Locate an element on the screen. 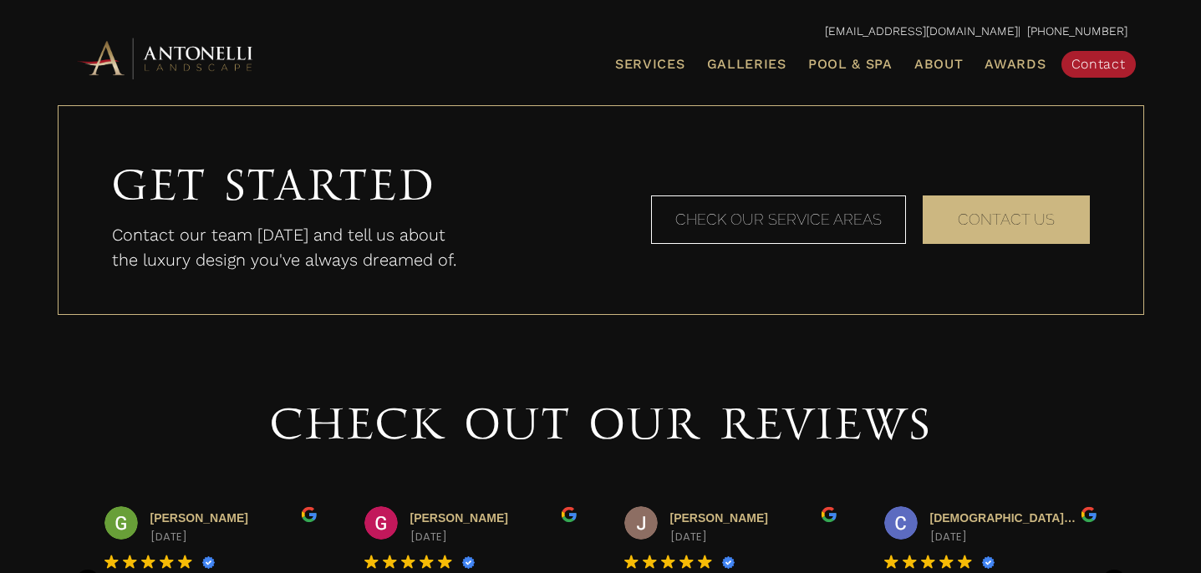 This screenshot has height=573, width=1201. img: Gjon Dushaj profile picture is located at coordinates (381, 523).